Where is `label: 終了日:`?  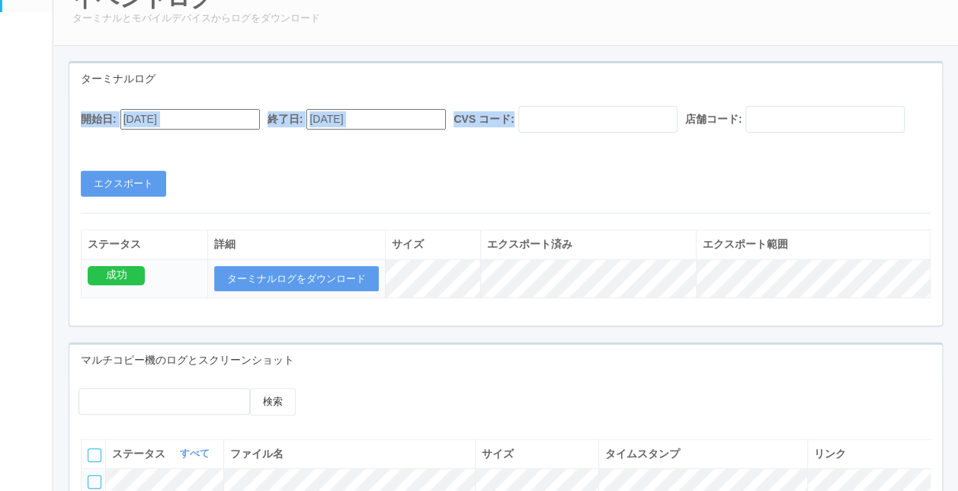
label: 終了日: is located at coordinates (285, 119).